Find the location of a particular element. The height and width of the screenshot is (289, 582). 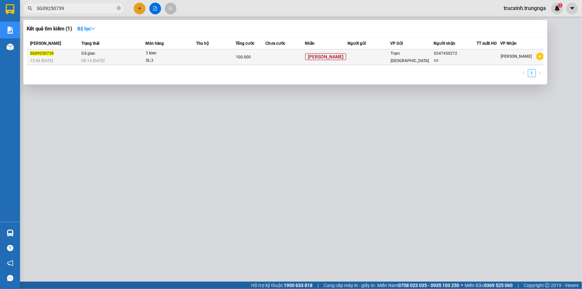

button: left is located at coordinates (524, 73).